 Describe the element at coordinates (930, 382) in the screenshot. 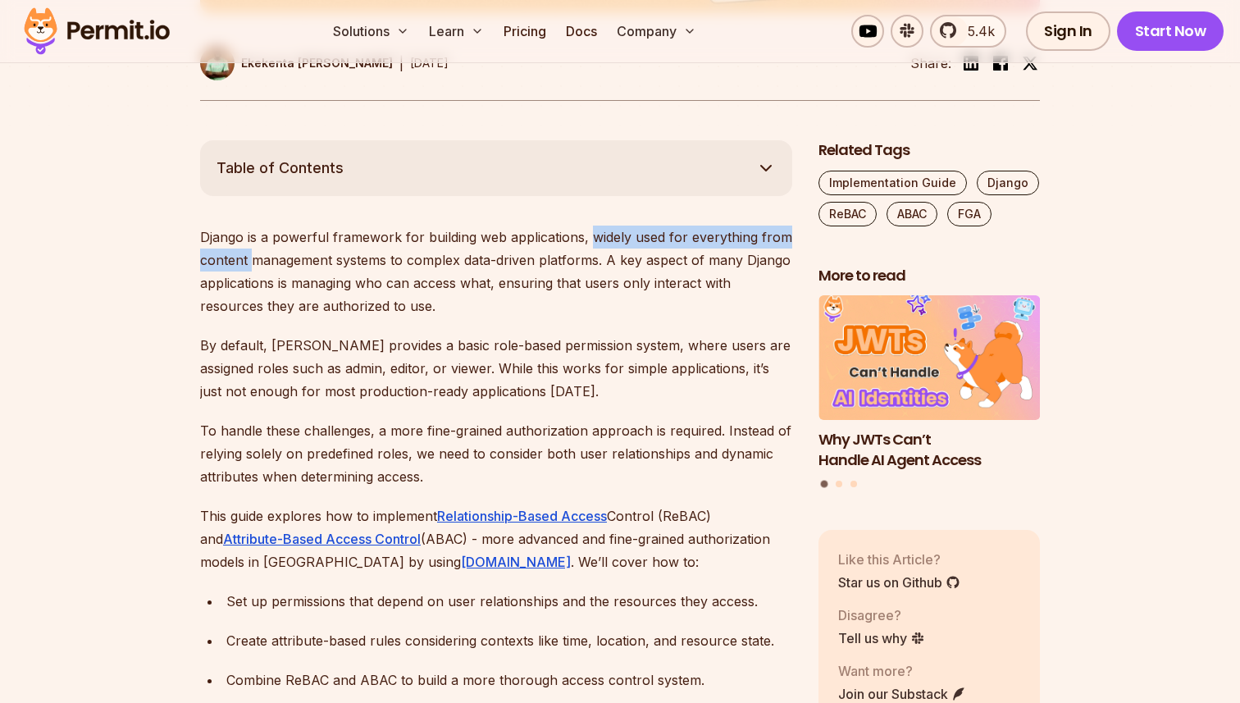

I see `li: 1 of 3` at that location.